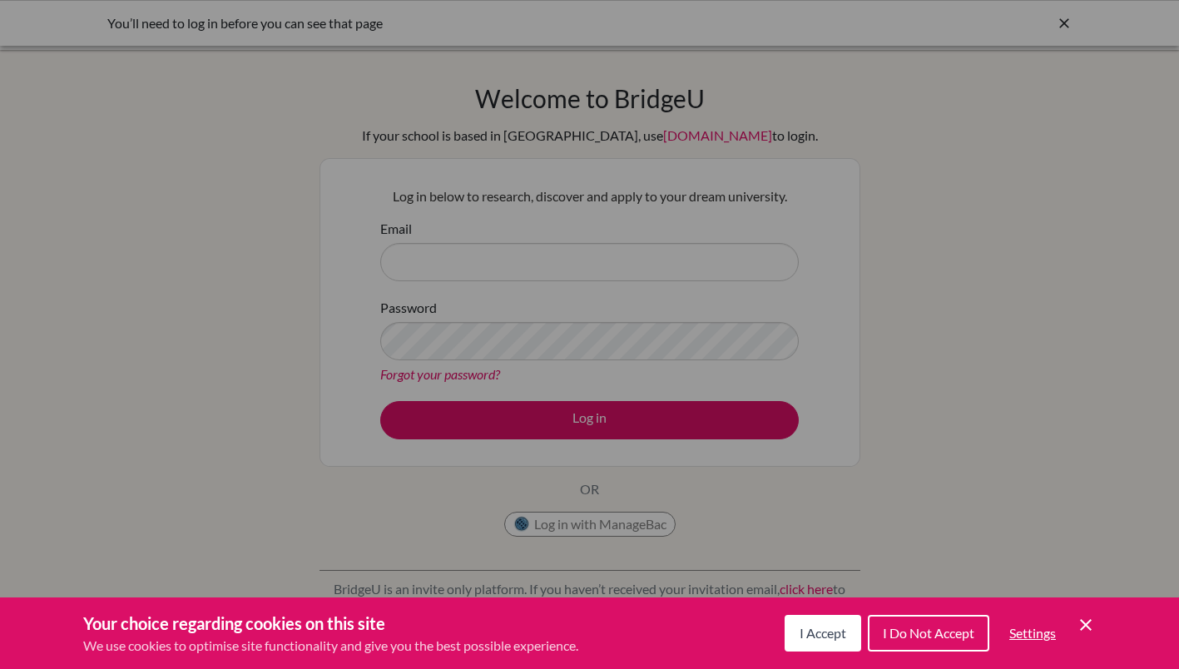 Image resolution: width=1179 pixels, height=669 pixels. I want to click on span: I Do Not Accept, so click(929, 633).